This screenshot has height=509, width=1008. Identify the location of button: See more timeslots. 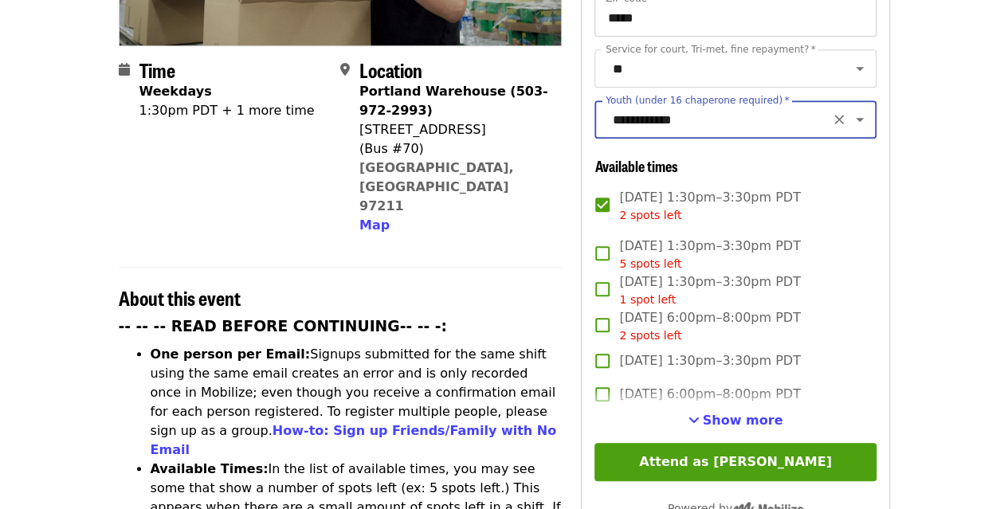
(736, 421).